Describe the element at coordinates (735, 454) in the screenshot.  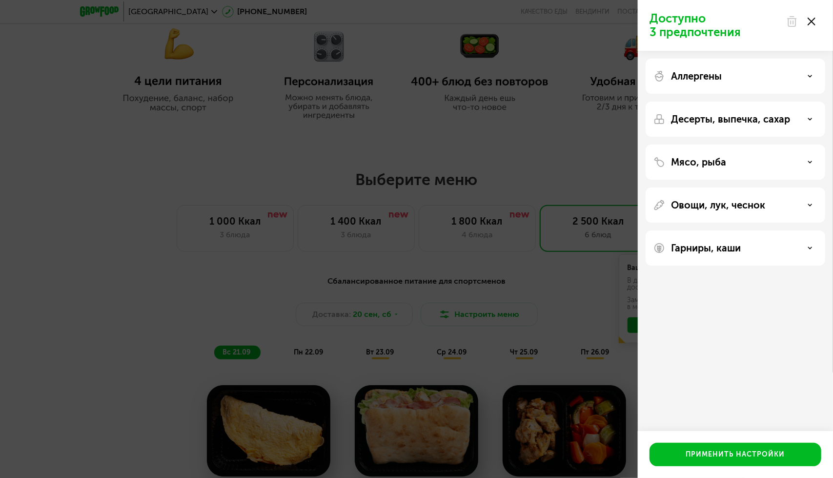
I see `button: Применить настройки` at that location.